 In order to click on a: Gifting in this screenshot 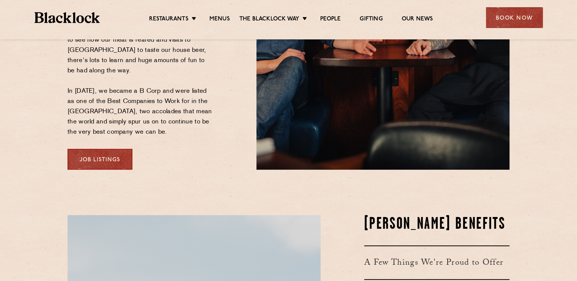, I will do `click(371, 20)`.